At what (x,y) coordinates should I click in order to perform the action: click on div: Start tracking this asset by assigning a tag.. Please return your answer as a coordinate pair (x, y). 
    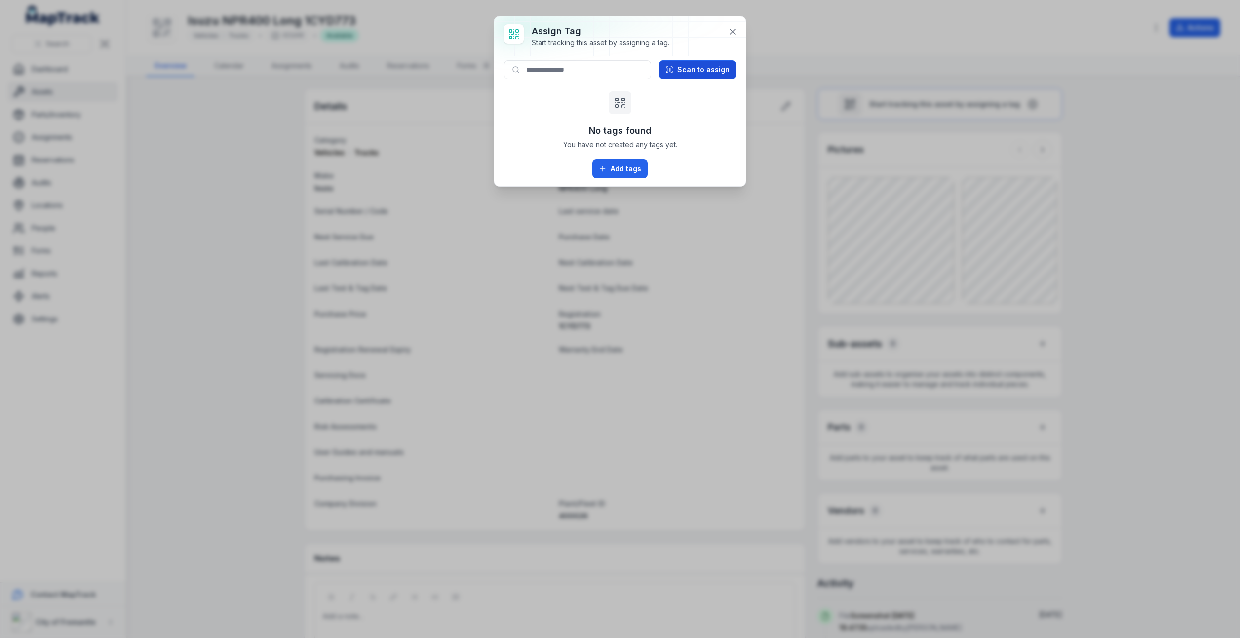
    Looking at the image, I should click on (600, 43).